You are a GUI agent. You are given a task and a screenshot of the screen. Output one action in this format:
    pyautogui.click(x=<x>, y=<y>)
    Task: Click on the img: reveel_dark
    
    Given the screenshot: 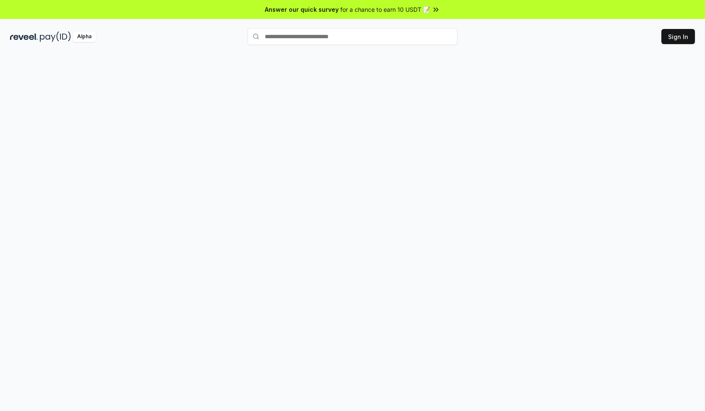 What is the action you would take?
    pyautogui.click(x=24, y=37)
    